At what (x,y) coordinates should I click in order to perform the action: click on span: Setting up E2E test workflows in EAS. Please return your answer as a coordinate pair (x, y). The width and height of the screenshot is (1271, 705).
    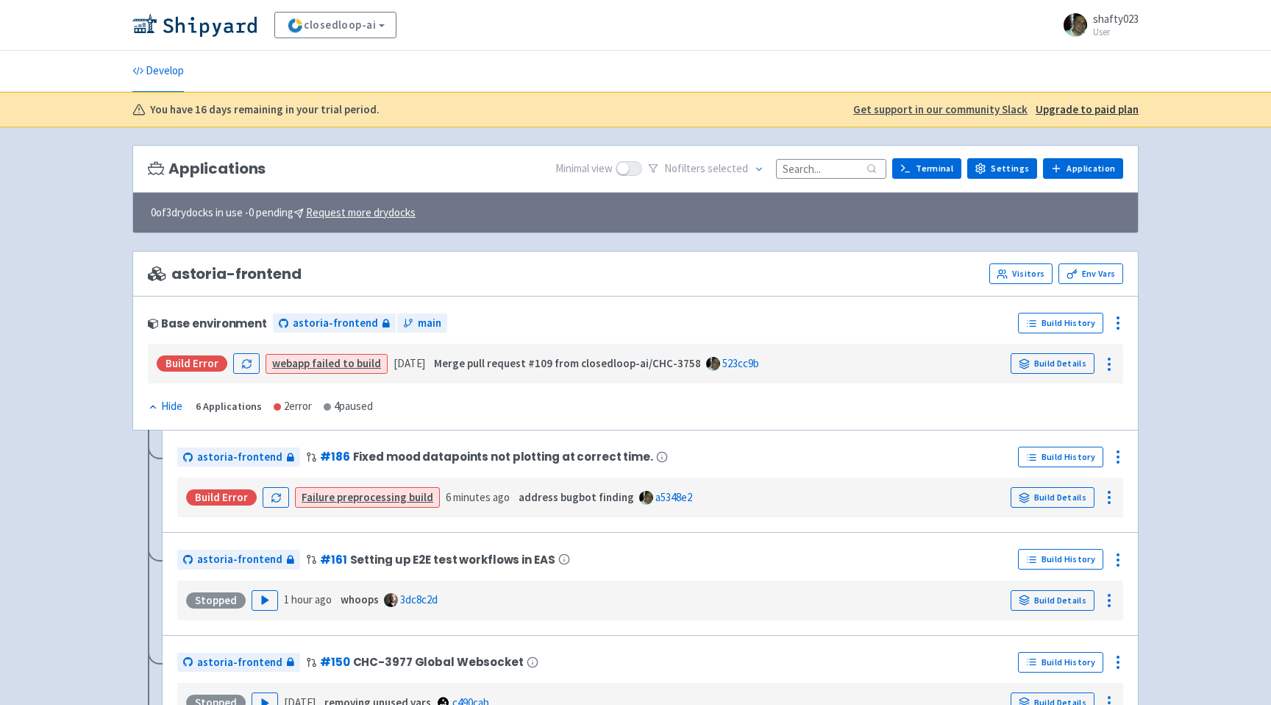
    Looking at the image, I should click on (452, 559).